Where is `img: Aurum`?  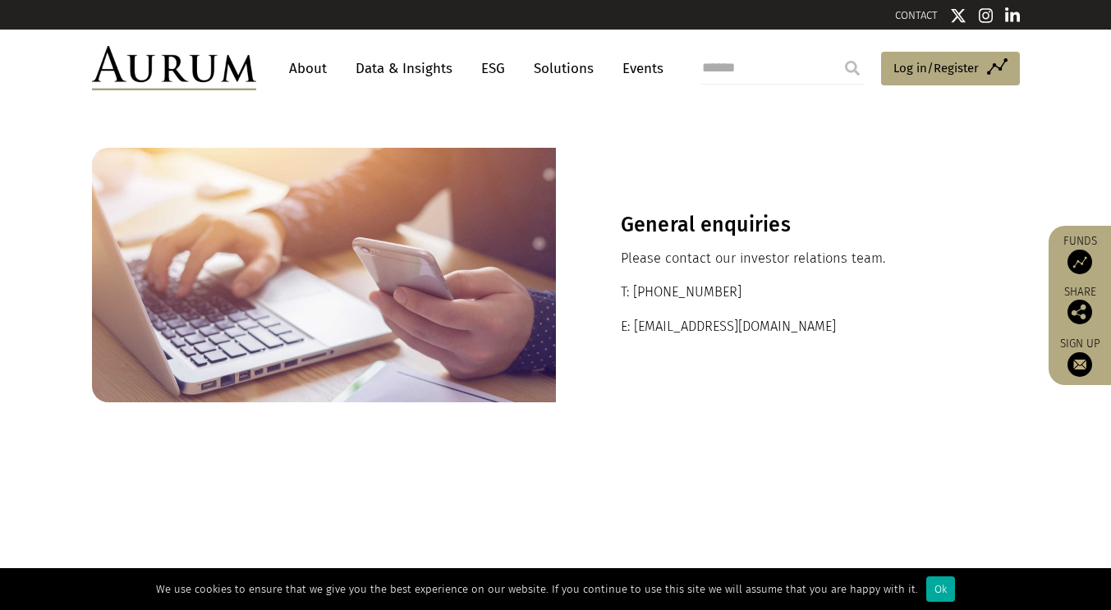
img: Aurum is located at coordinates (174, 68).